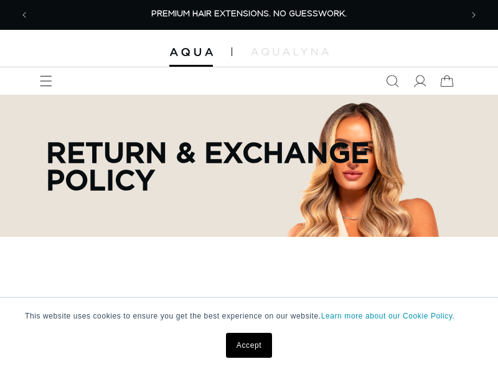 The width and height of the screenshot is (498, 374). What do you see at coordinates (249, 345) in the screenshot?
I see `a: Accept` at bounding box center [249, 345].